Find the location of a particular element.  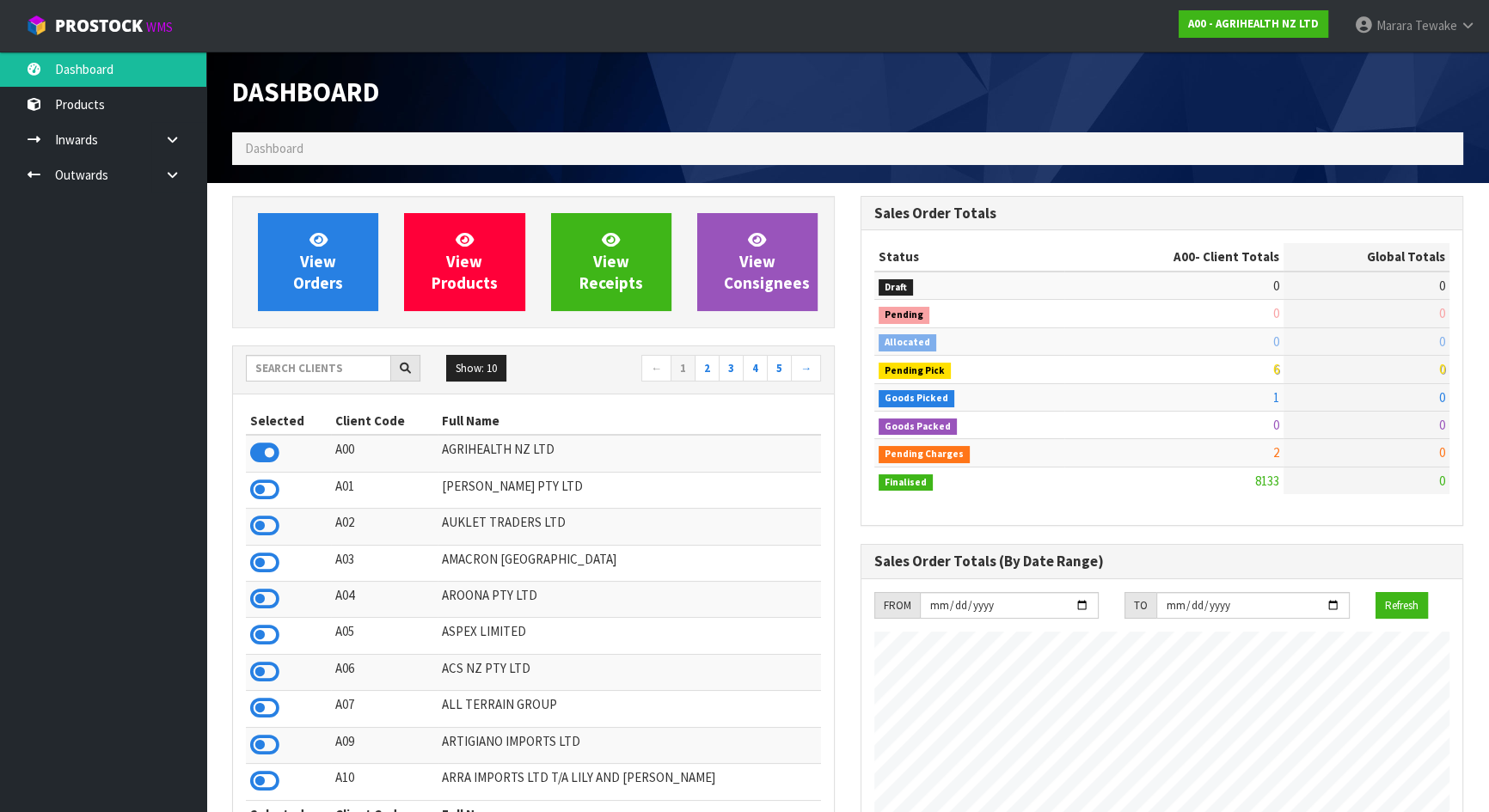

span: Goods Packed is located at coordinates (917, 427).